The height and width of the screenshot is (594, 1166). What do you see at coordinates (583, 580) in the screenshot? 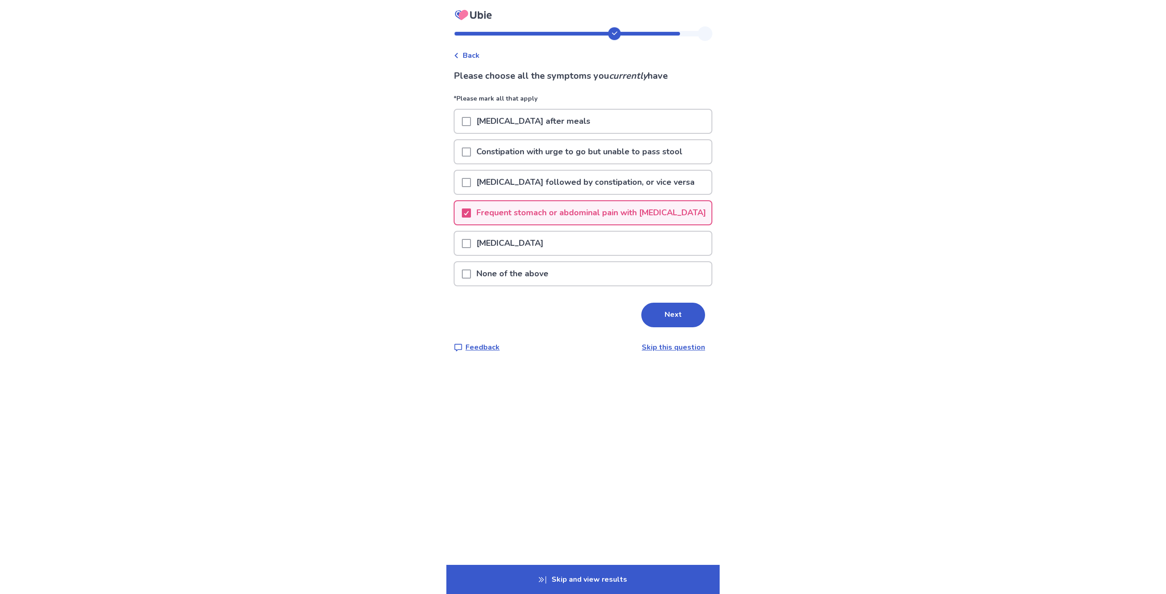
I see `p: Skip and view results` at bounding box center [583, 580].